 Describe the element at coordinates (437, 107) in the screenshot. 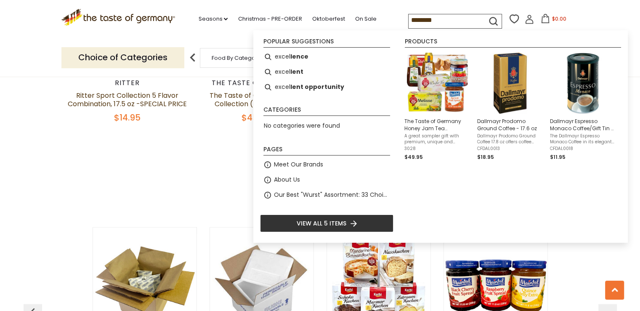

I see `li: The Taste of Germany Honey Jam Tea Collection, 7pc - FREE SHIPPING` at that location.